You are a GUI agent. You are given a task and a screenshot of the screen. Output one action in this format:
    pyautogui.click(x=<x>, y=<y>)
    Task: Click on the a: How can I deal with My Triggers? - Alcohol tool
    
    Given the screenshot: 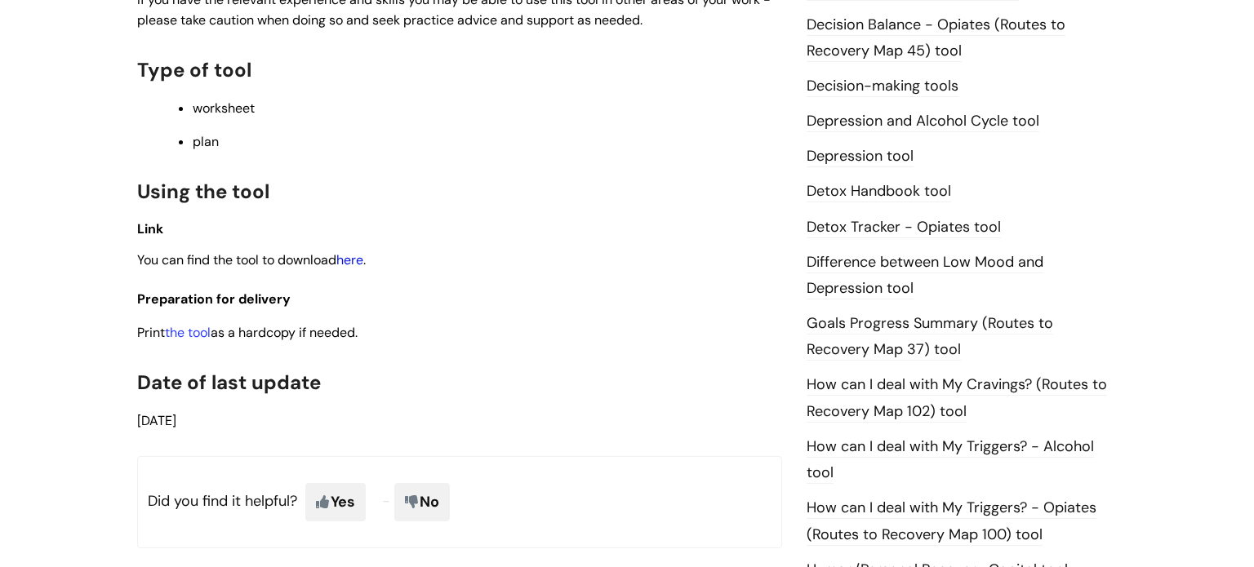 What is the action you would take?
    pyautogui.click(x=950, y=460)
    